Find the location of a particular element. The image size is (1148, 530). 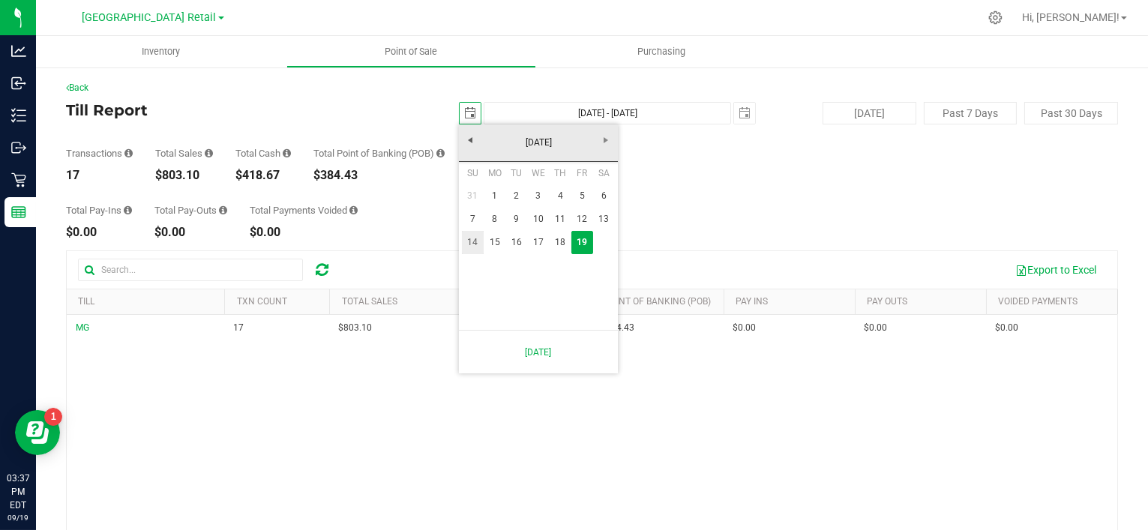

a: 3 is located at coordinates (537, 196).